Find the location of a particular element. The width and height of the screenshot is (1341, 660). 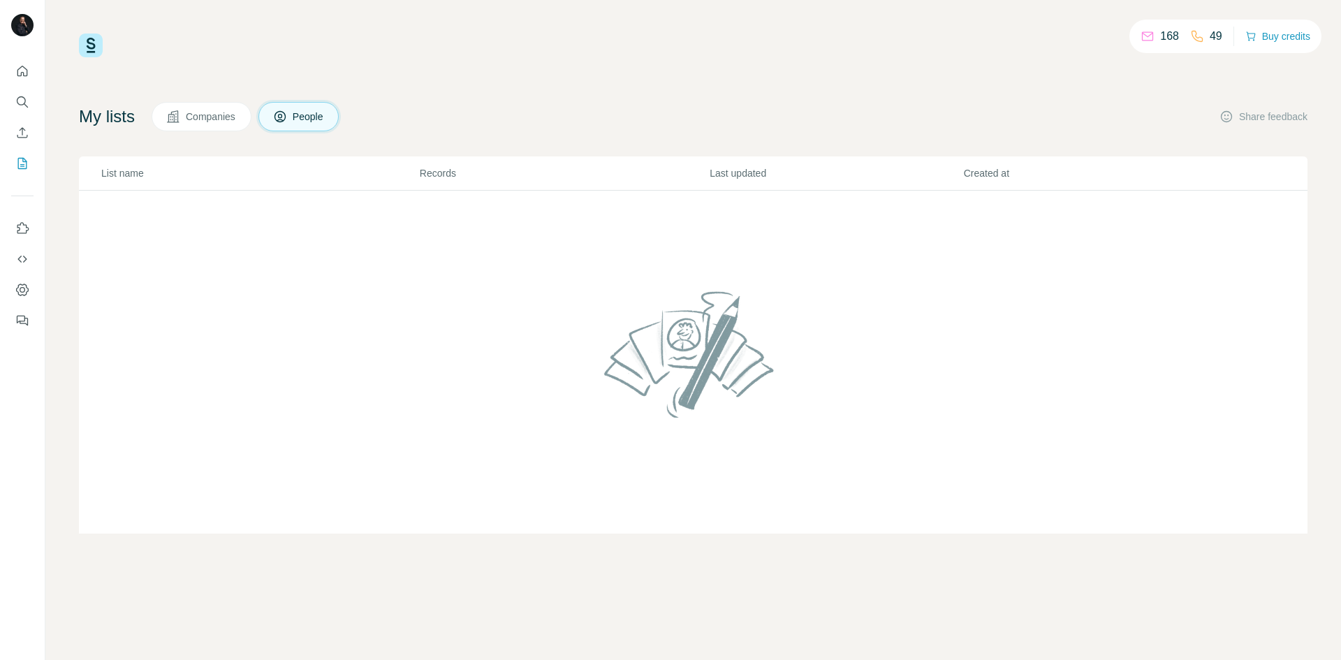

p: Last updated is located at coordinates (835, 173).